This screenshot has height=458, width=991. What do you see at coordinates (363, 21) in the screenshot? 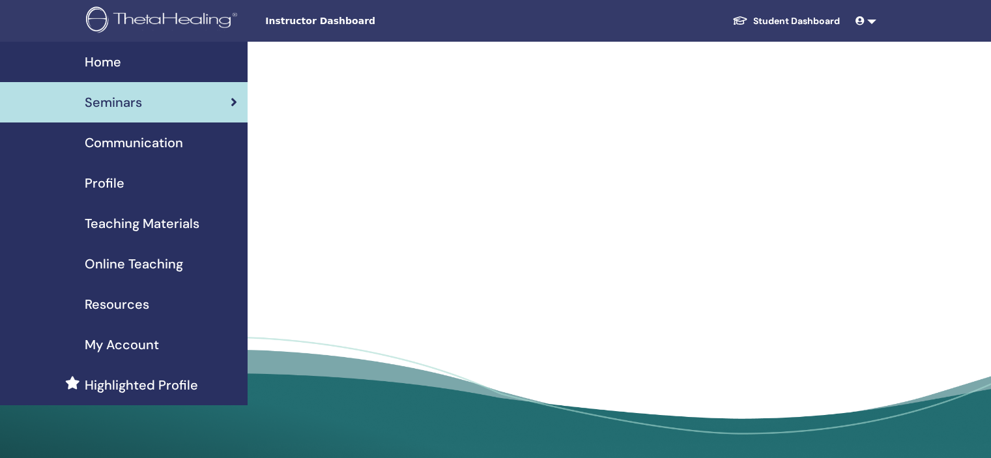
I see `span: Instructor Dashboard` at bounding box center [363, 21].